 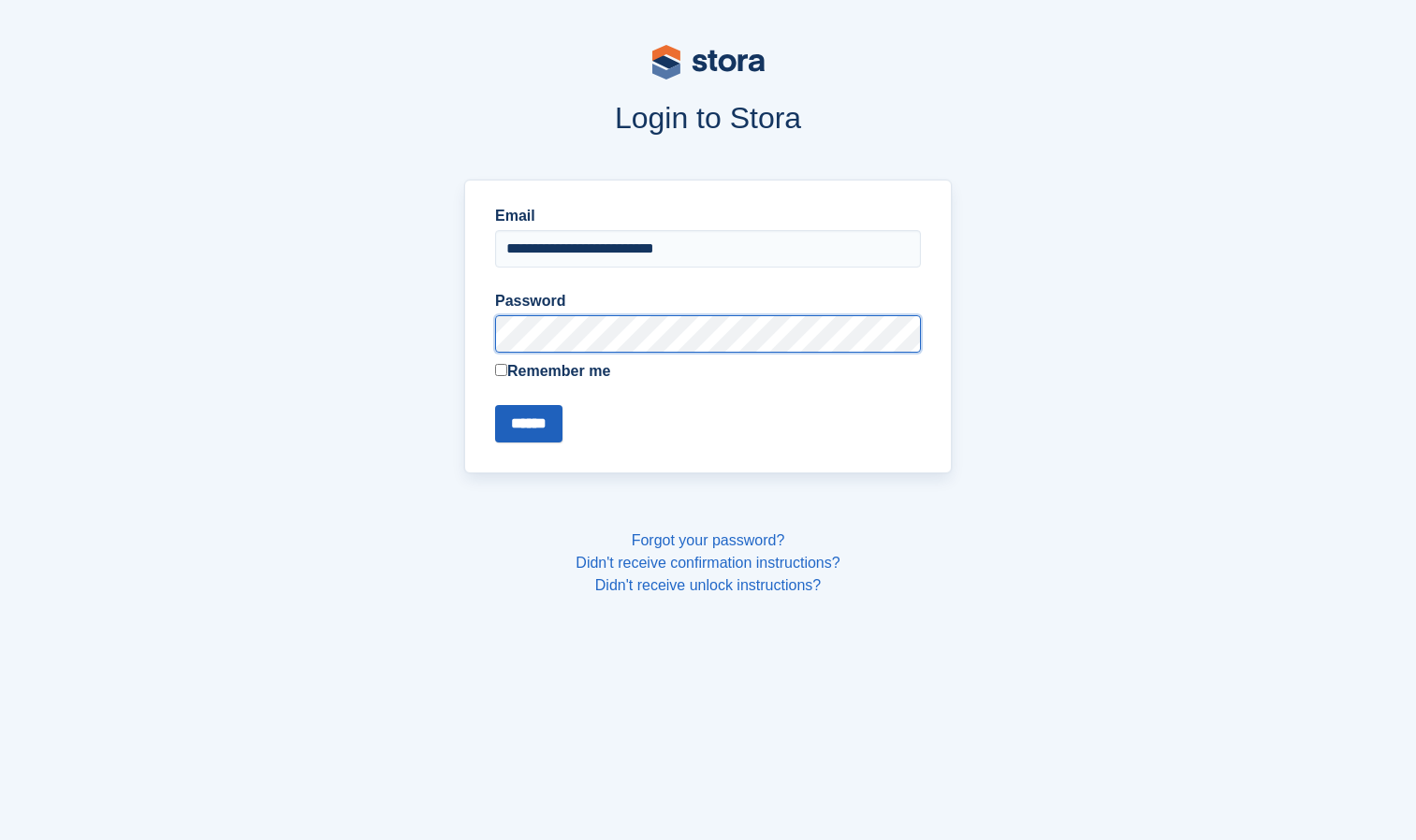 What do you see at coordinates (500, 370) in the screenshot?
I see `input: Remember me` at bounding box center [500, 370].